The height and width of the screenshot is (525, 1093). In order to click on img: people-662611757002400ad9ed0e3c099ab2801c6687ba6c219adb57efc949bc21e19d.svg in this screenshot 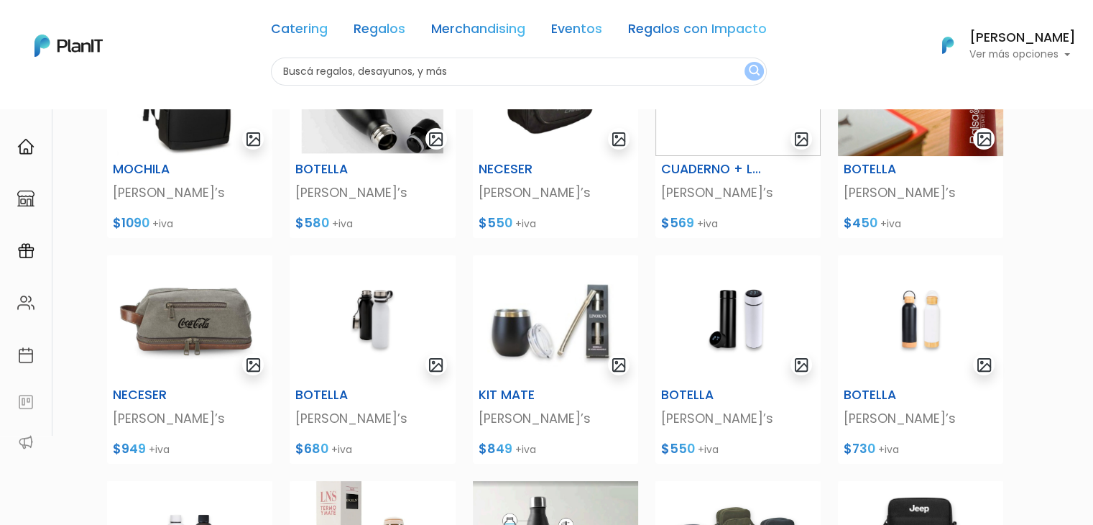, I will do `click(26, 303)`.